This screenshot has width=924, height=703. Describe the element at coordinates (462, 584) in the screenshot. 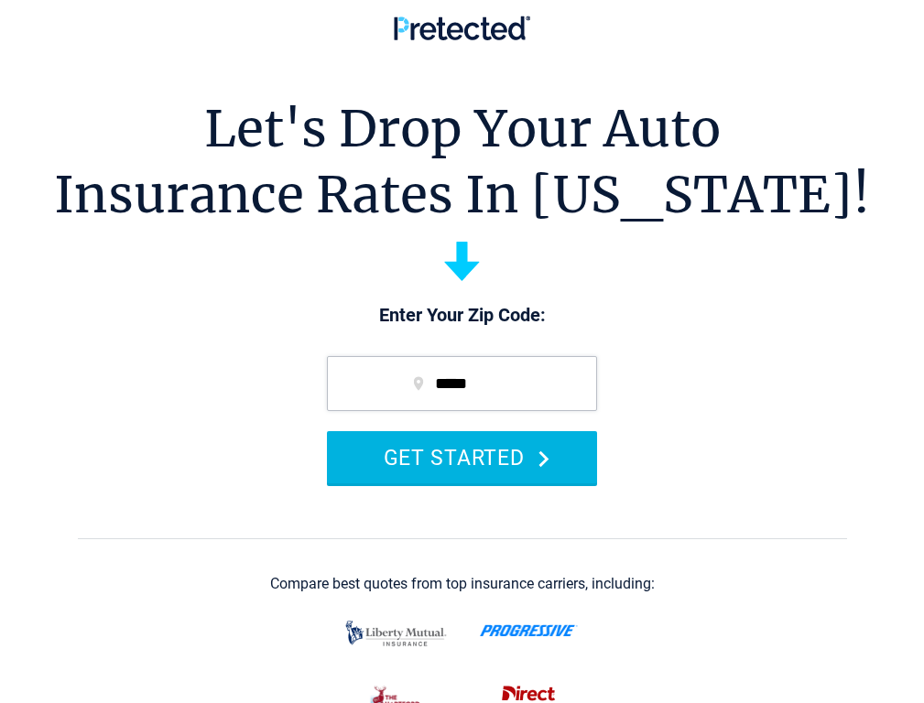

I see `div: Compare best quotes from top insurance carriers, including:` at that location.